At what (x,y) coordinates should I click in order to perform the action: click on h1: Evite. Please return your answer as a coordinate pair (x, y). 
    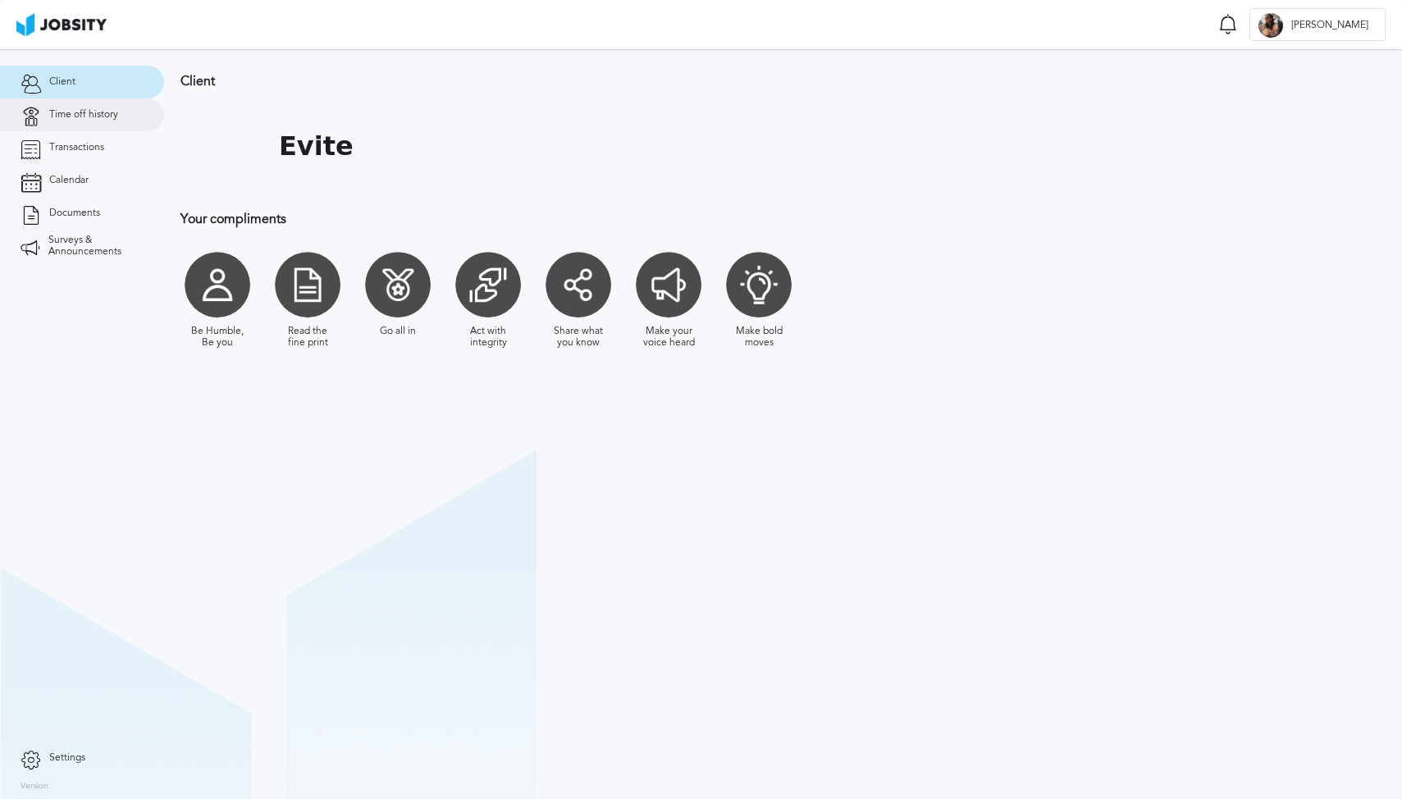
    Looking at the image, I should click on (316, 146).